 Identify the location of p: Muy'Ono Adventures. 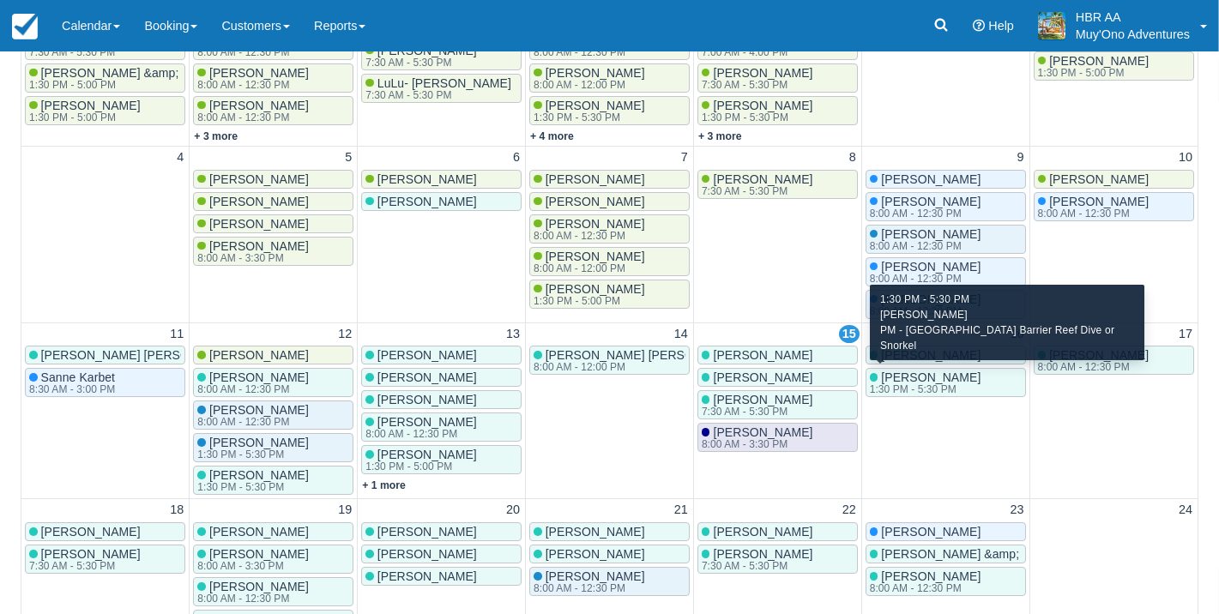
(1133, 34).